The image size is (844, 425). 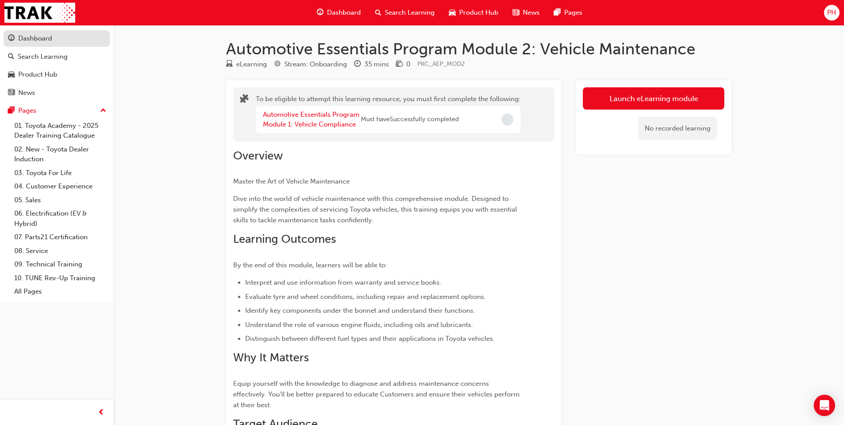 I want to click on a: Trak, so click(x=40, y=12).